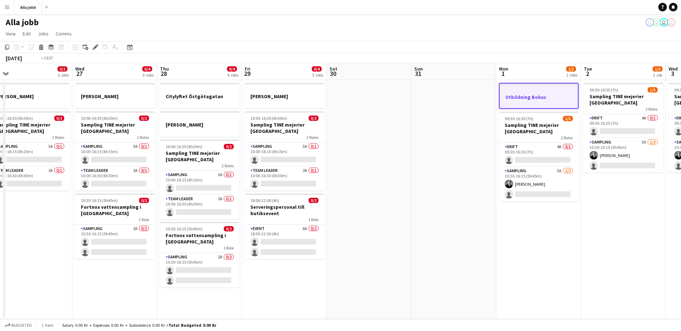 This screenshot has height=331, width=681. Describe the element at coordinates (139, 325) in the screenshot. I see `div: Salary 0.00 kr + Expenses 0.00 kr + Subsistence 0.00 kr =` at that location.